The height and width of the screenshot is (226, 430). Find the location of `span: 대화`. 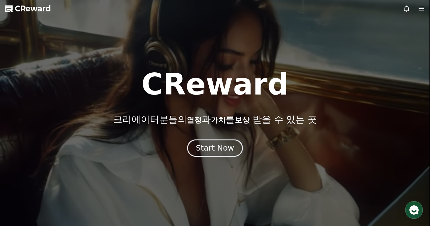

span: 대화 is located at coordinates (60, 187).